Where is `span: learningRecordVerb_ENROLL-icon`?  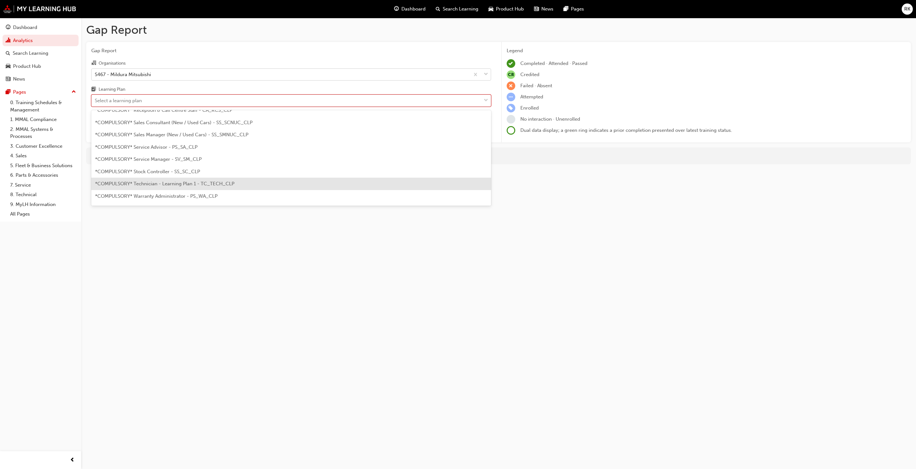 span: learningRecordVerb_ENROLL-icon is located at coordinates (511, 108).